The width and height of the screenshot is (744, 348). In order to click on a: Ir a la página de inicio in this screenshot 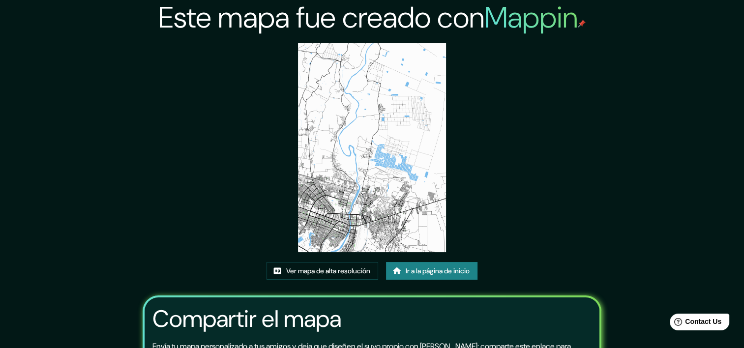, I will do `click(432, 271)`.